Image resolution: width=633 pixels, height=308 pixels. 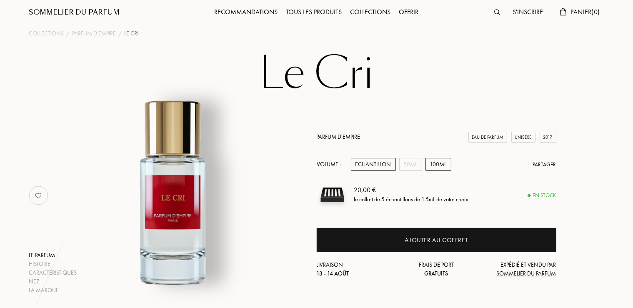 I want to click on div: Sommelier du Parfum, so click(x=75, y=13).